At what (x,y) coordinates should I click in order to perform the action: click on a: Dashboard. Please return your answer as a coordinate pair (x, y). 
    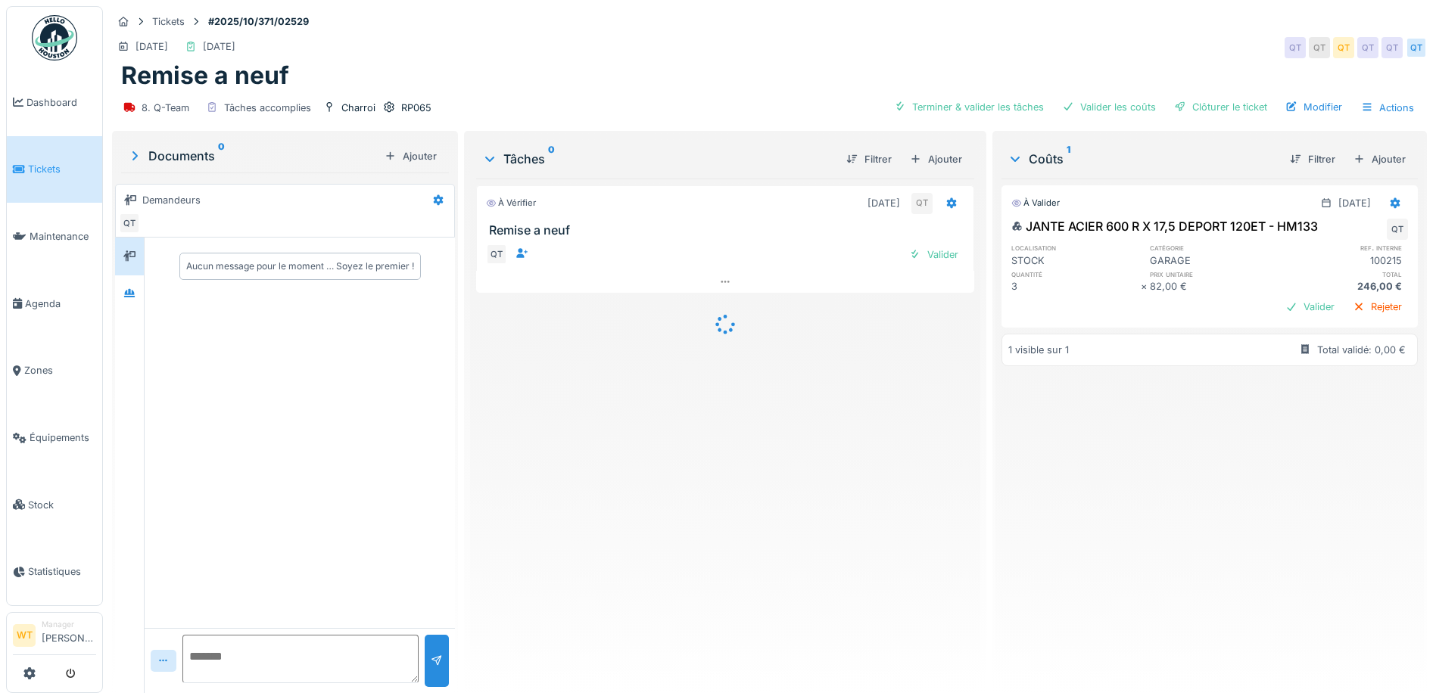
    Looking at the image, I should click on (54, 102).